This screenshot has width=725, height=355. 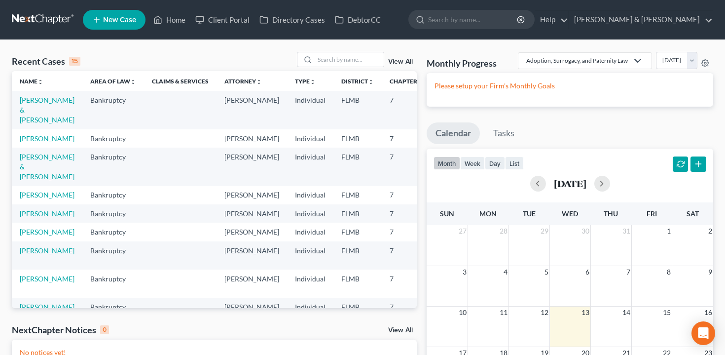 What do you see at coordinates (693, 213) in the screenshot?
I see `span: Sat` at bounding box center [693, 213].